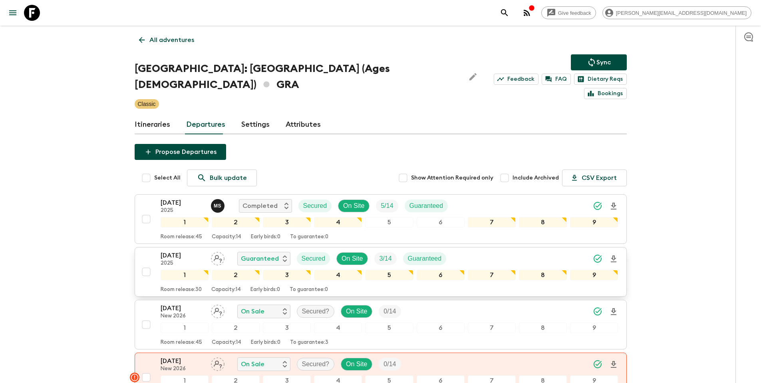  What do you see at coordinates (167, 40) in the screenshot?
I see `a: All adventures` at bounding box center [167, 40].